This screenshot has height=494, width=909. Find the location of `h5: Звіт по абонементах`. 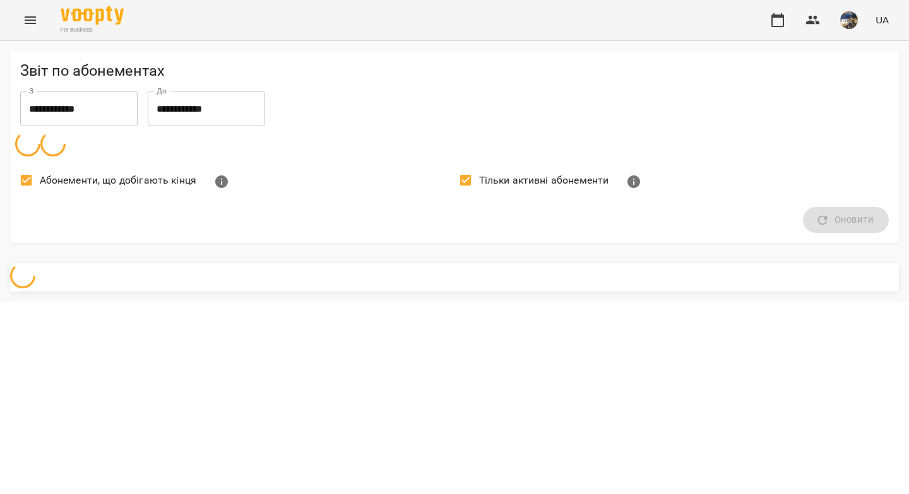

h5: Звіт по абонементах is located at coordinates (455, 71).